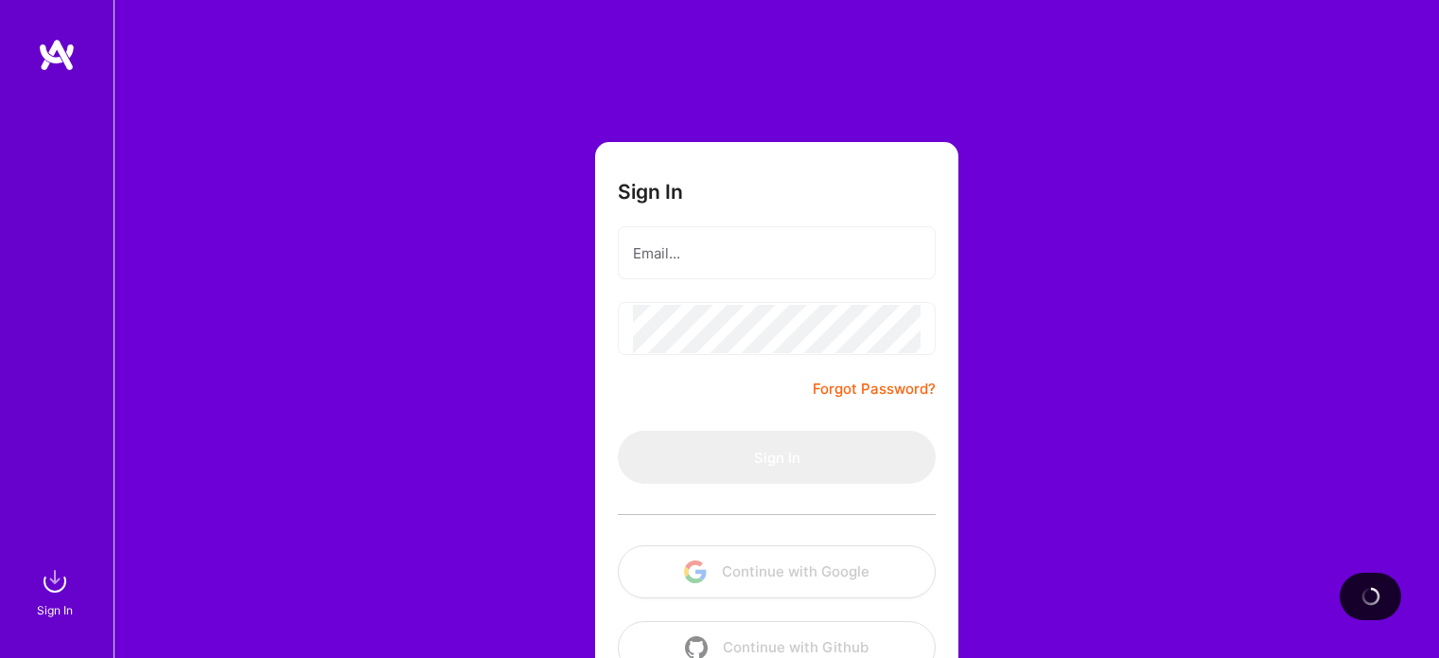  I want to click on button: Sign In, so click(777, 457).